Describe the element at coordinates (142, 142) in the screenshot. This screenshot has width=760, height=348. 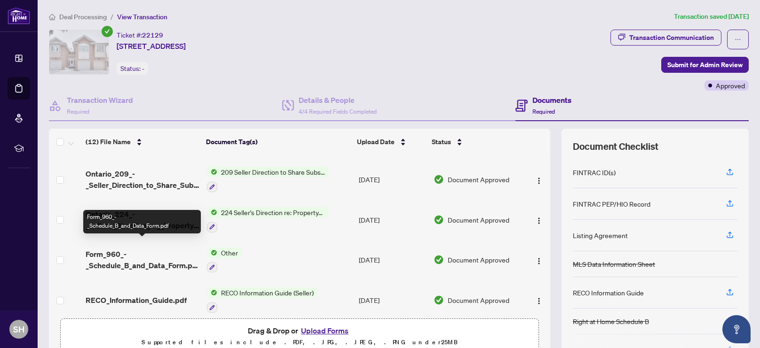
I see `th: (12) File Name` at that location.